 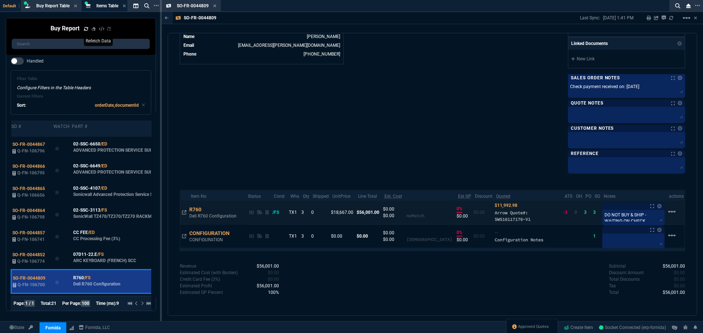 I want to click on td: ARC KEYBOARD (FRENCH) SCC, so click(x=124, y=259).